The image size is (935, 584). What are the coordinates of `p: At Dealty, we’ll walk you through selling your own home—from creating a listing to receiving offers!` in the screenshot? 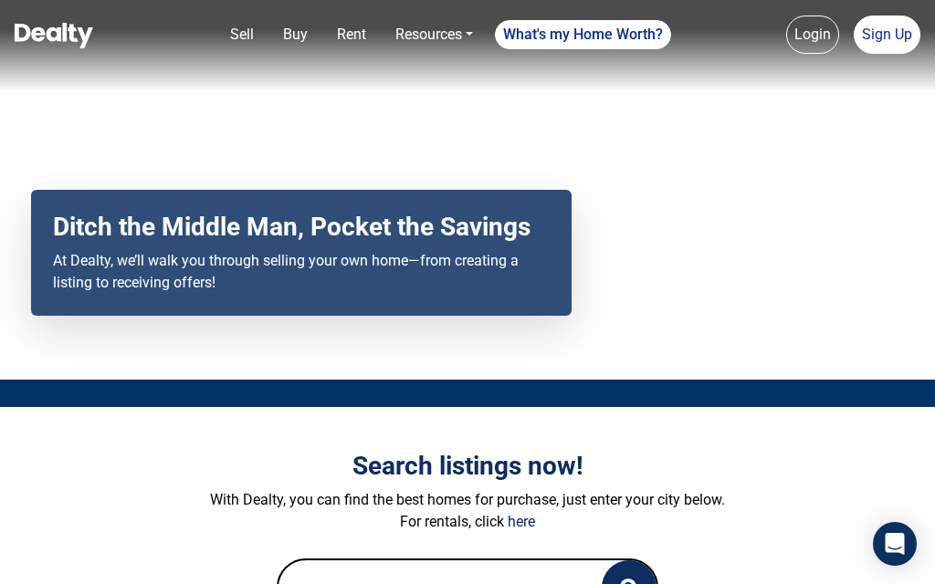 It's located at (301, 272).